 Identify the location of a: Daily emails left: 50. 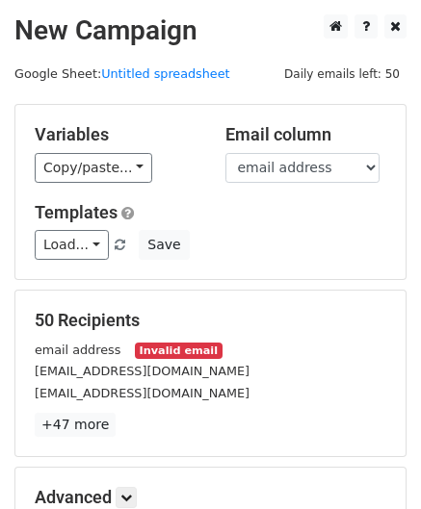
(342, 73).